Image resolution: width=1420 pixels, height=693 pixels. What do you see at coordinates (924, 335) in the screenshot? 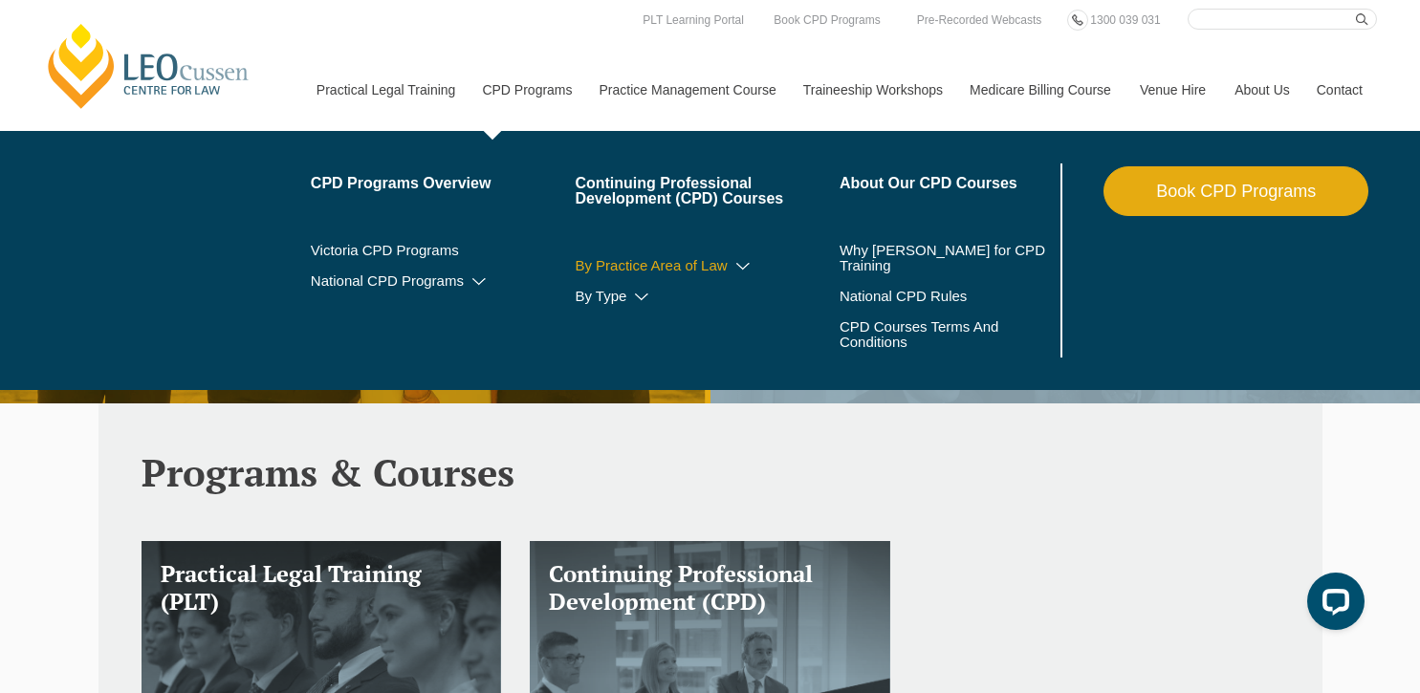
I see `a: CPD Courses Terms And Conditions` at bounding box center [924, 335].